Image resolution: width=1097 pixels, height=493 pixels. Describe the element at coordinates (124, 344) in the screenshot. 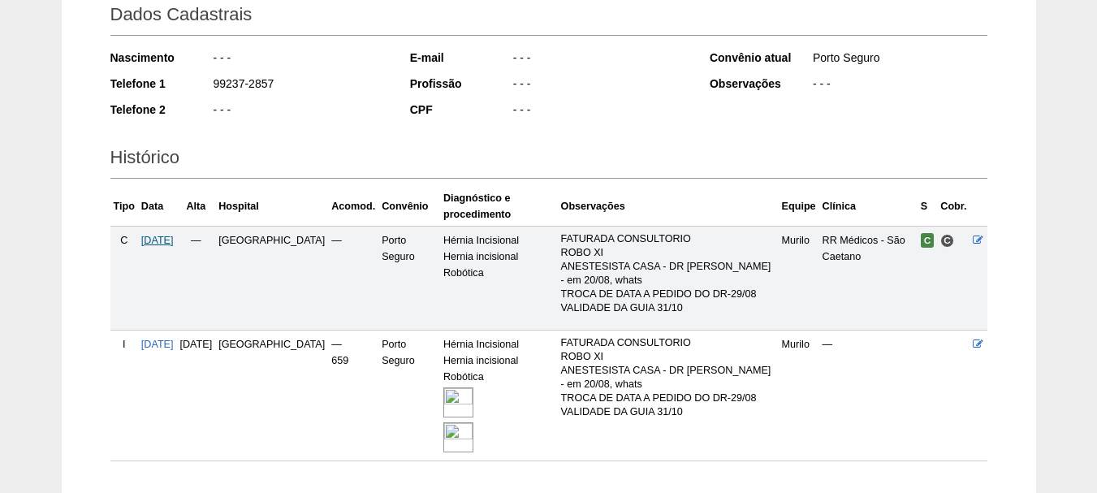

I see `div: I` at that location.